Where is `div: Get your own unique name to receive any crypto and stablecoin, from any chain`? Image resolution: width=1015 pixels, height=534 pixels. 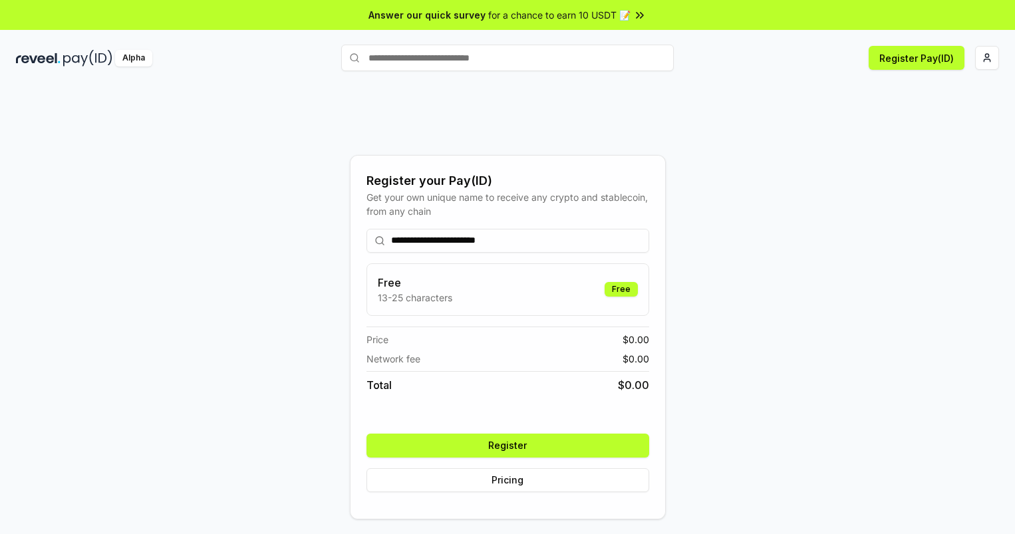
div: Get your own unique name to receive any crypto and stablecoin, from any chain is located at coordinates (508, 204).